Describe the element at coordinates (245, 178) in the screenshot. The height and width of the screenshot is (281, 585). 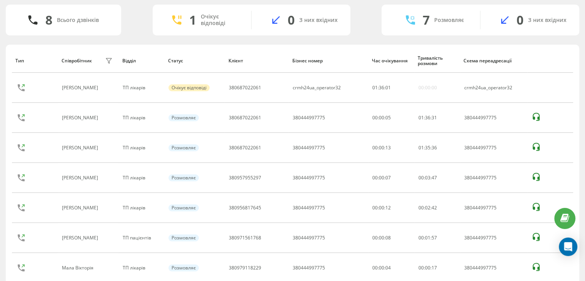
I see `div: 380957955297` at that location.